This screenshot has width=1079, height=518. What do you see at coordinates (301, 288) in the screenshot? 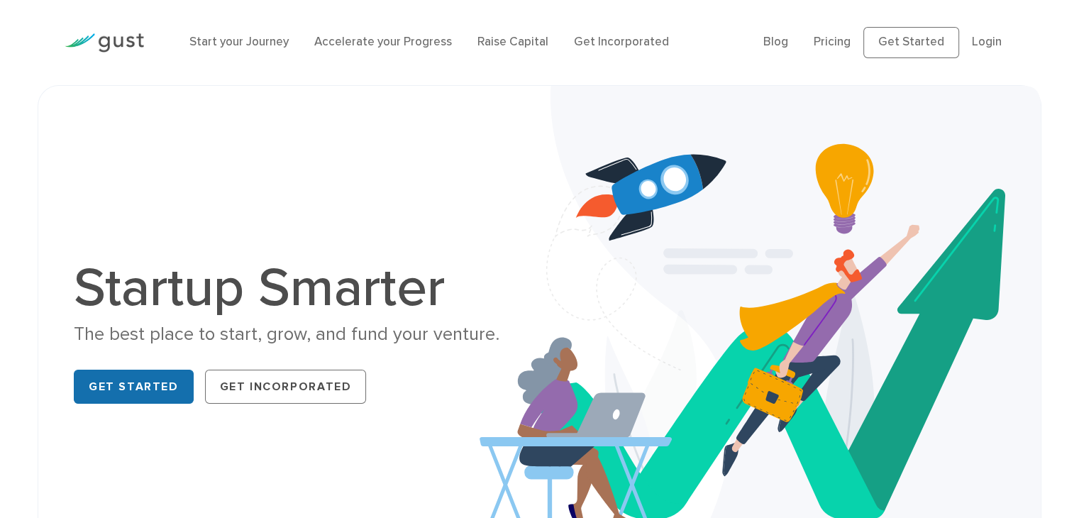
I see `h1: Startup Smarter` at bounding box center [301, 288].